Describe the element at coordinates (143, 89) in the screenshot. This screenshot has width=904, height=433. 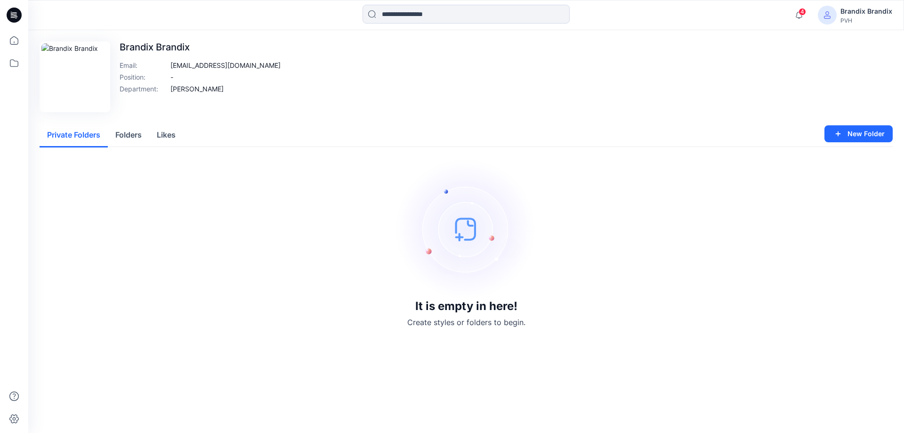
I see `p: Department :` at that location.